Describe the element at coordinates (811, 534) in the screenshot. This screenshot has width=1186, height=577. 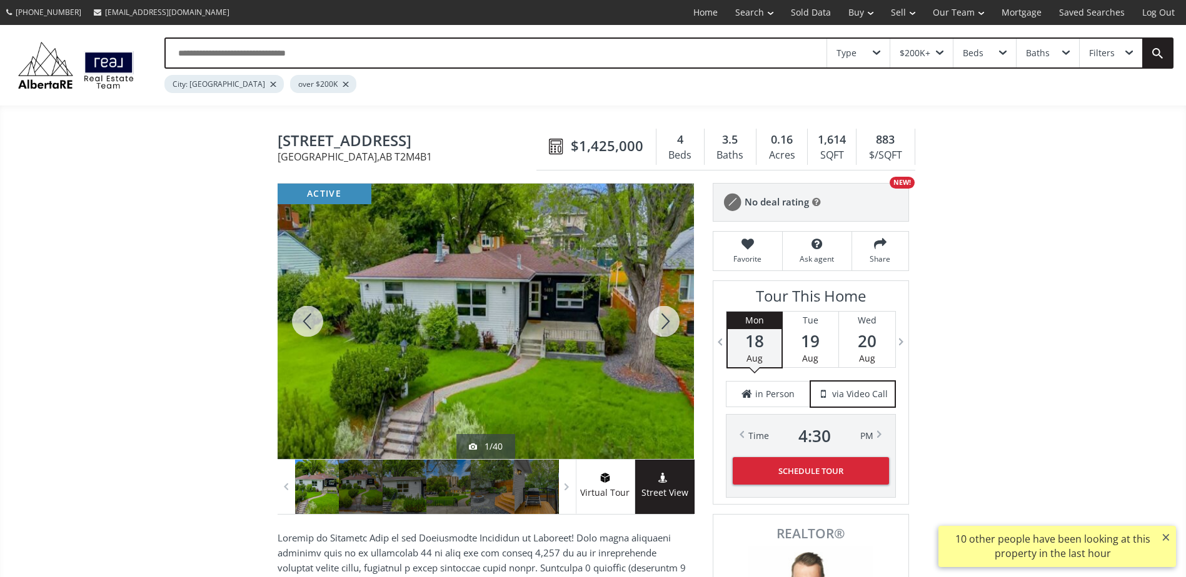
I see `span: REALTOR®` at that location.